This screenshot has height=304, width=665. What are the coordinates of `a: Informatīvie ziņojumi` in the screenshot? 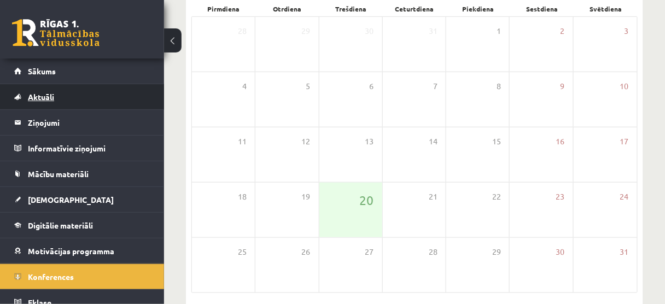 It's located at (82, 148).